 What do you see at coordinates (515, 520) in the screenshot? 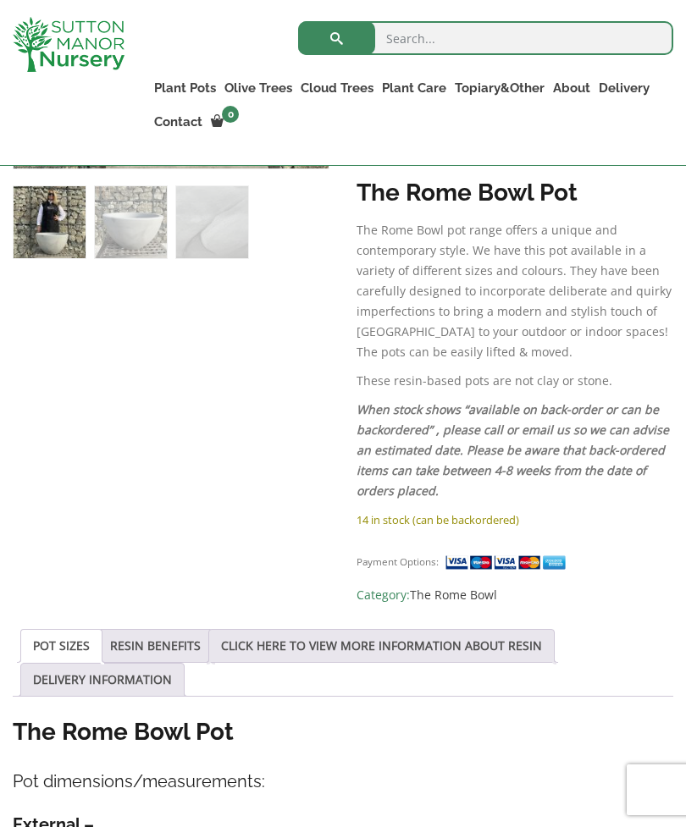
I see `p: 14 in stock (can be backordered)` at bounding box center [515, 520].